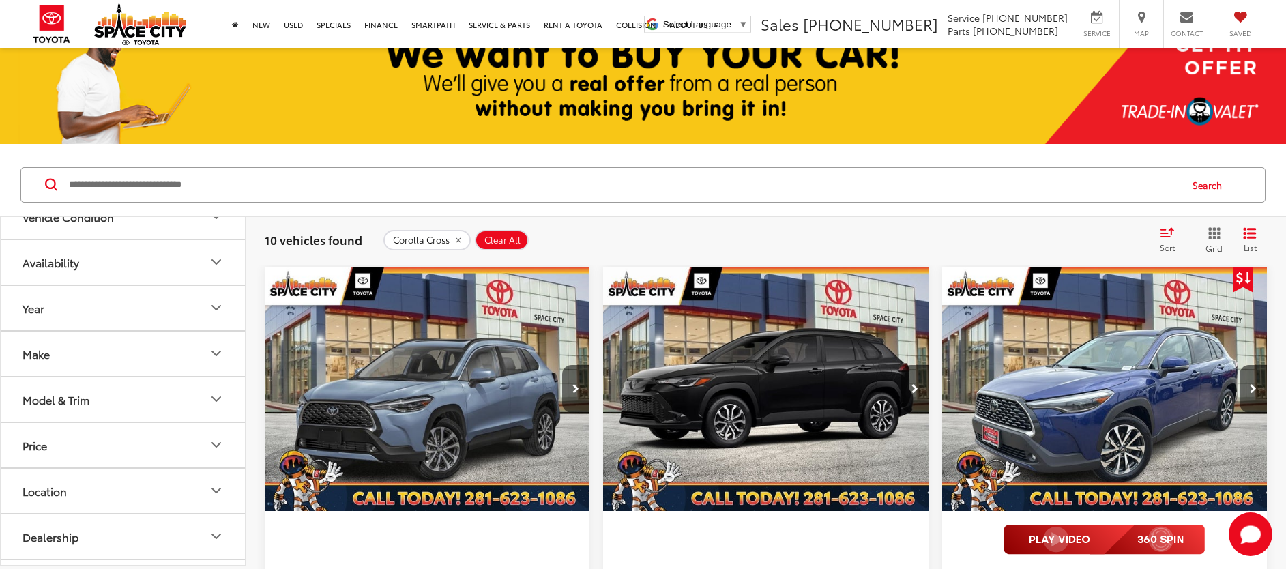 Image resolution: width=1286 pixels, height=569 pixels. I want to click on span: Parts, so click(959, 31).